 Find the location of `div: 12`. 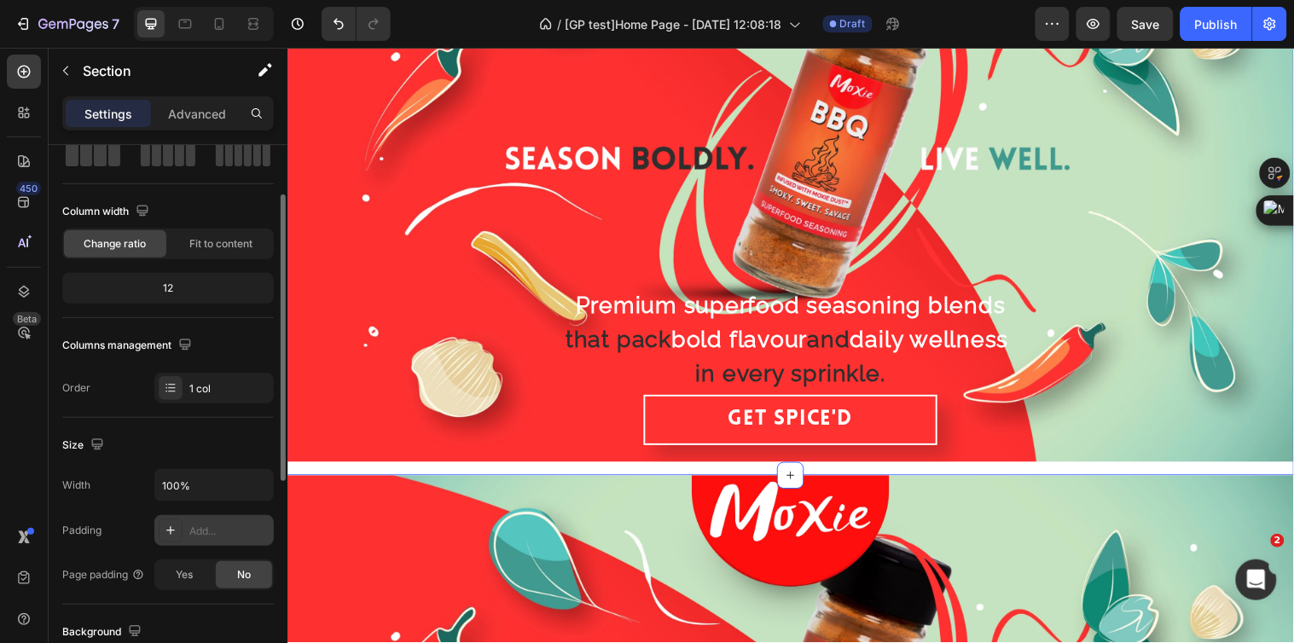

div: 12 is located at coordinates (168, 288).